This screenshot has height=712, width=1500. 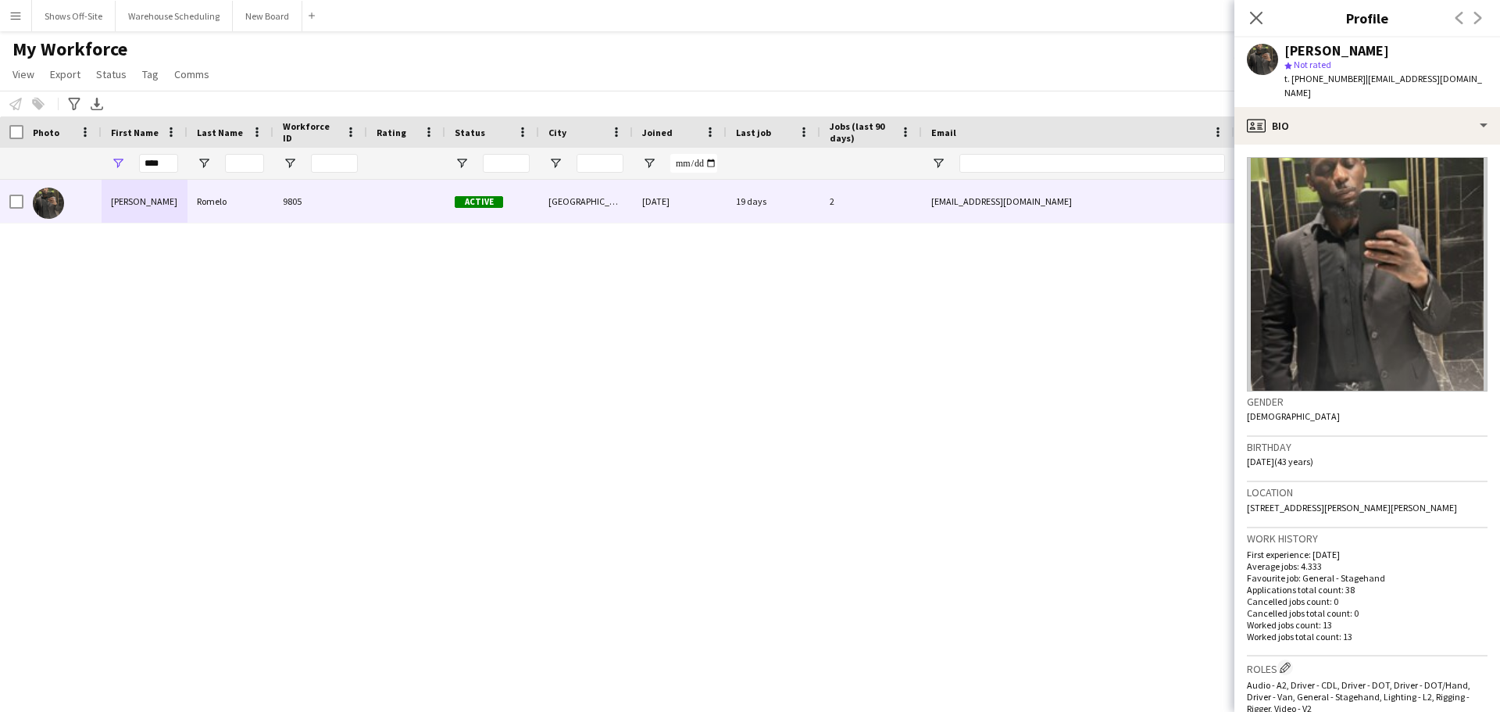 I want to click on app-action-btn: Export XLSX, so click(x=97, y=104).